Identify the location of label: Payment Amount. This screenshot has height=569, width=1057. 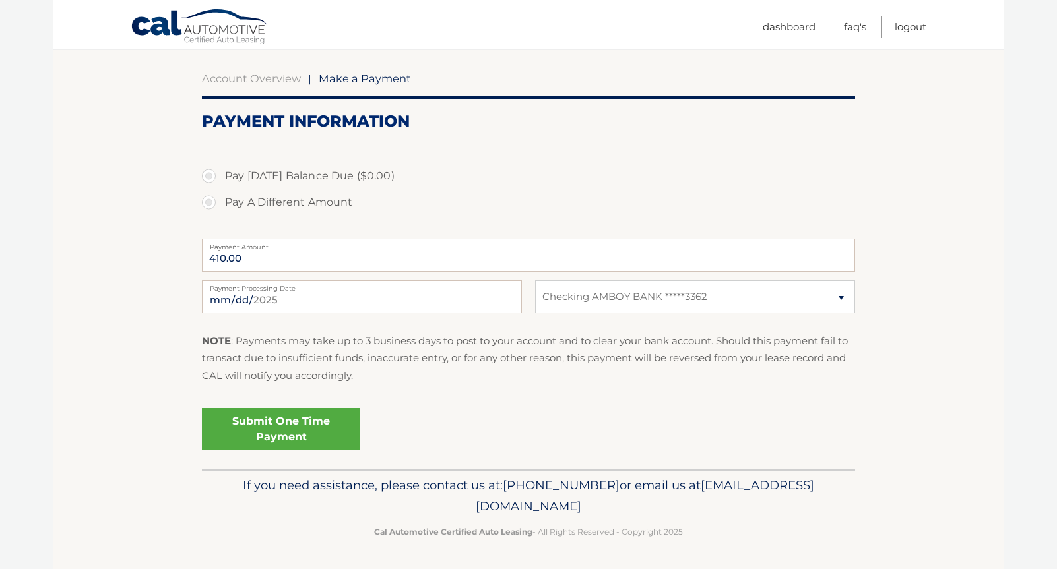
(528, 244).